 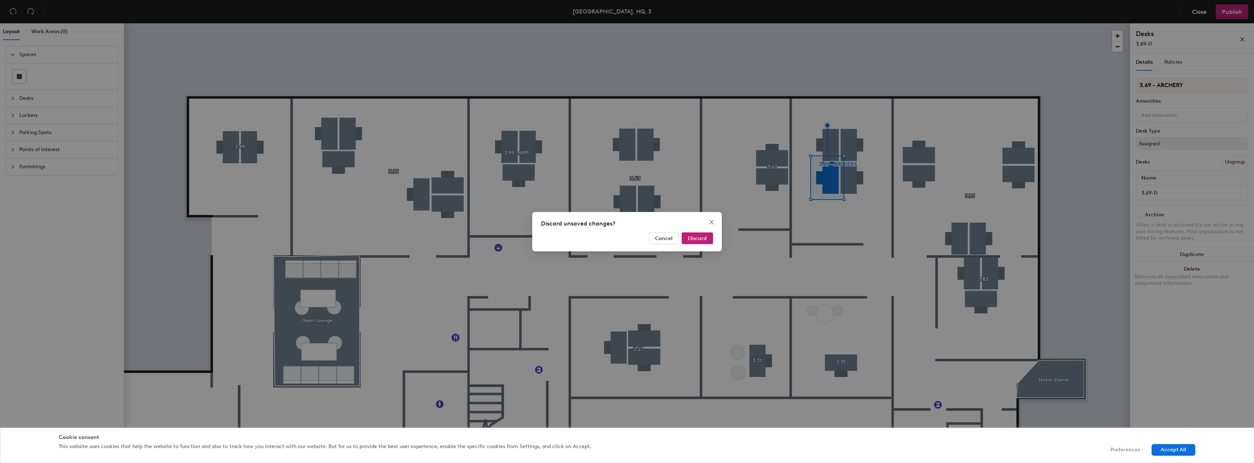 I want to click on button: Discard, so click(x=697, y=238).